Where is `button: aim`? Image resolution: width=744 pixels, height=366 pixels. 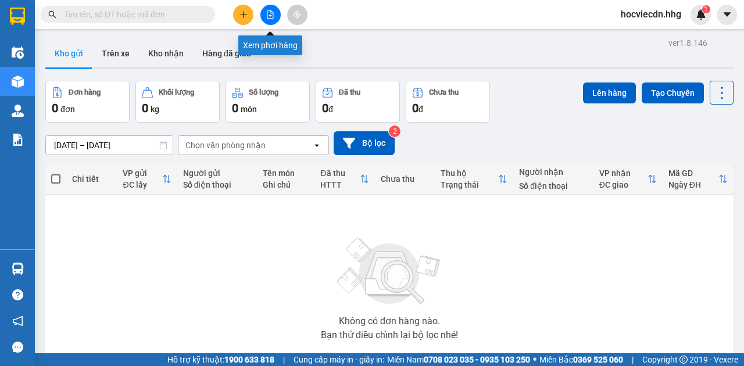 button: aim is located at coordinates (297, 15).